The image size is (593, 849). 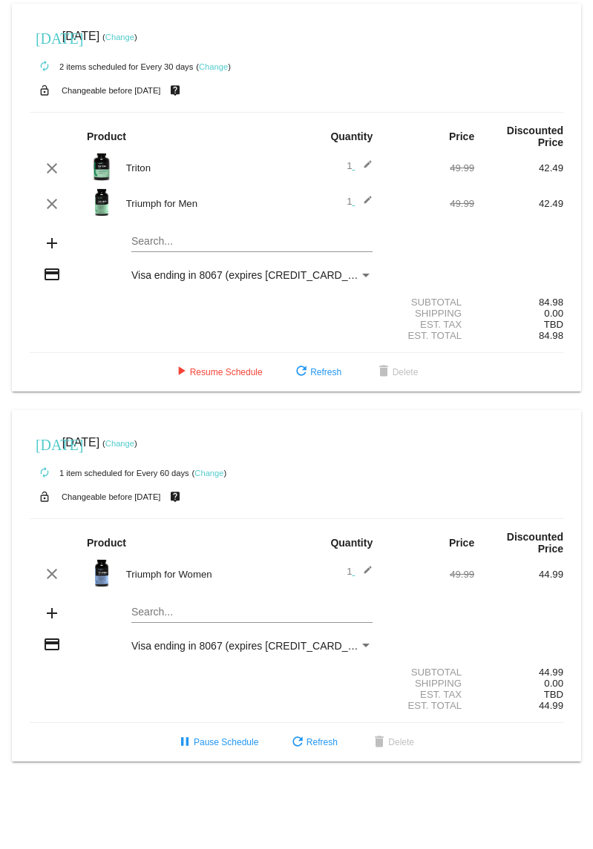 I want to click on small: 1 item scheduled for Every 60 days, so click(x=109, y=473).